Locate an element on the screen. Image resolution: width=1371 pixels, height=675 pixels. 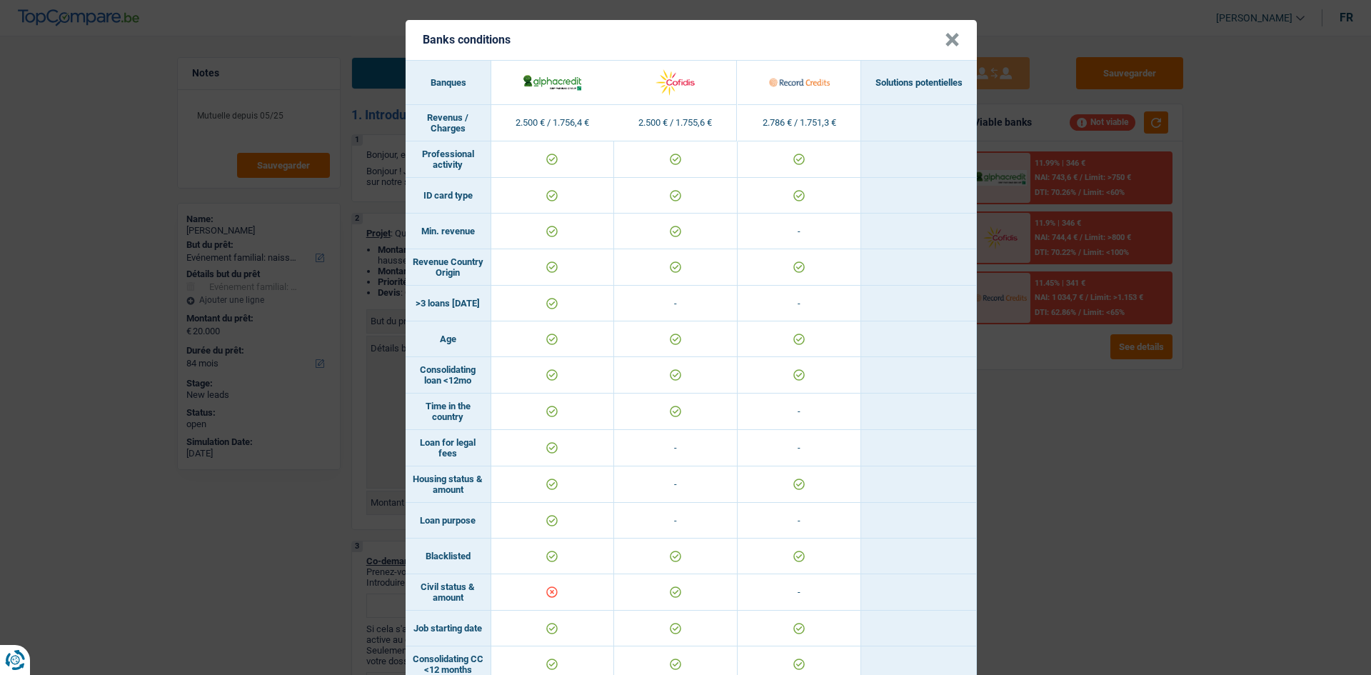
img: Record Credits is located at coordinates (799, 82).